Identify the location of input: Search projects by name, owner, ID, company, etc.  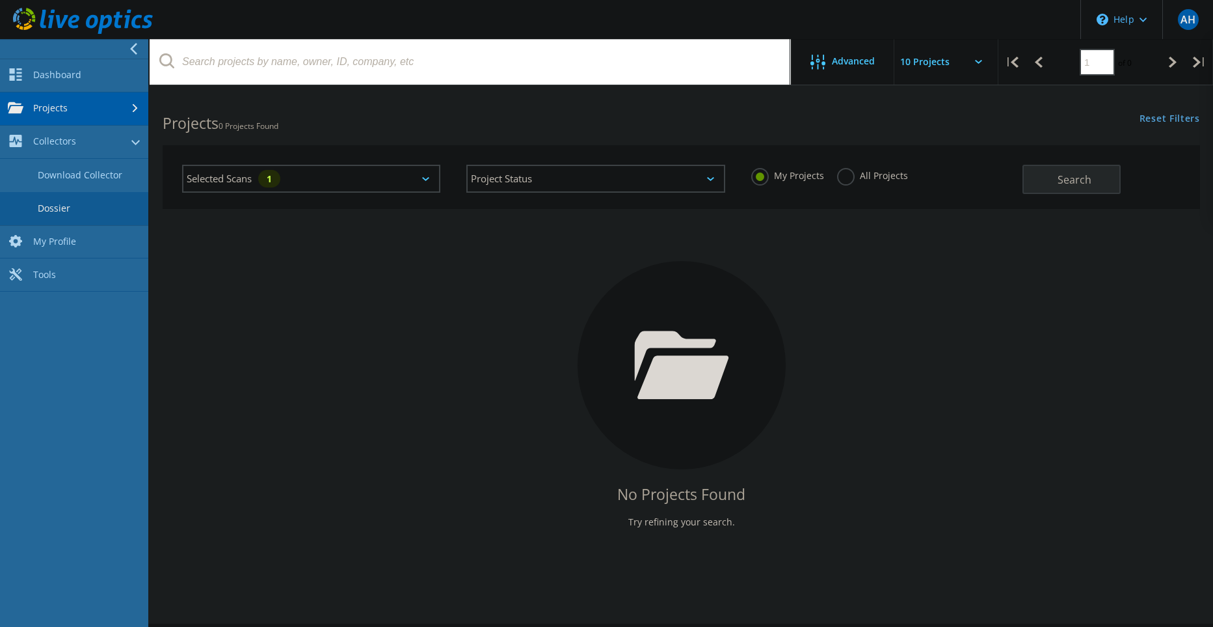
(470, 62).